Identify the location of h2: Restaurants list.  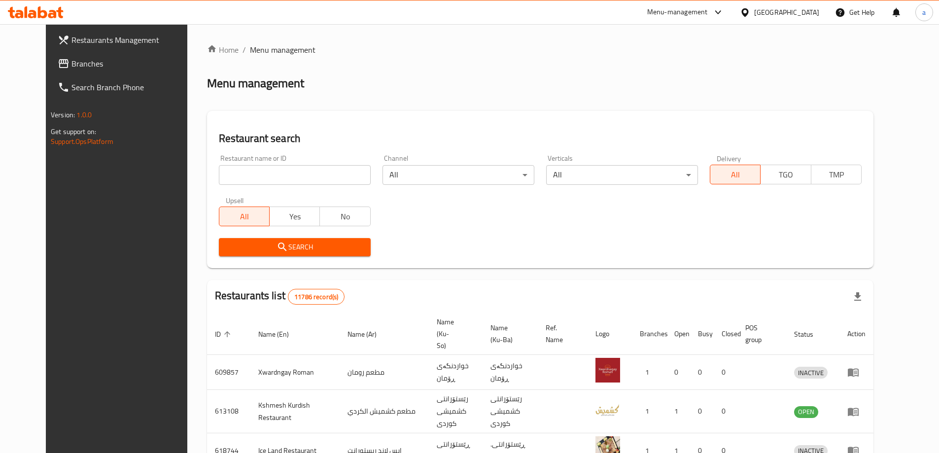
(280, 296).